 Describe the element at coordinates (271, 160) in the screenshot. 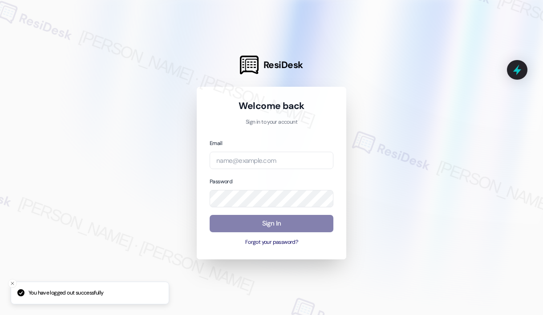

I see `input: name@example.com` at that location.